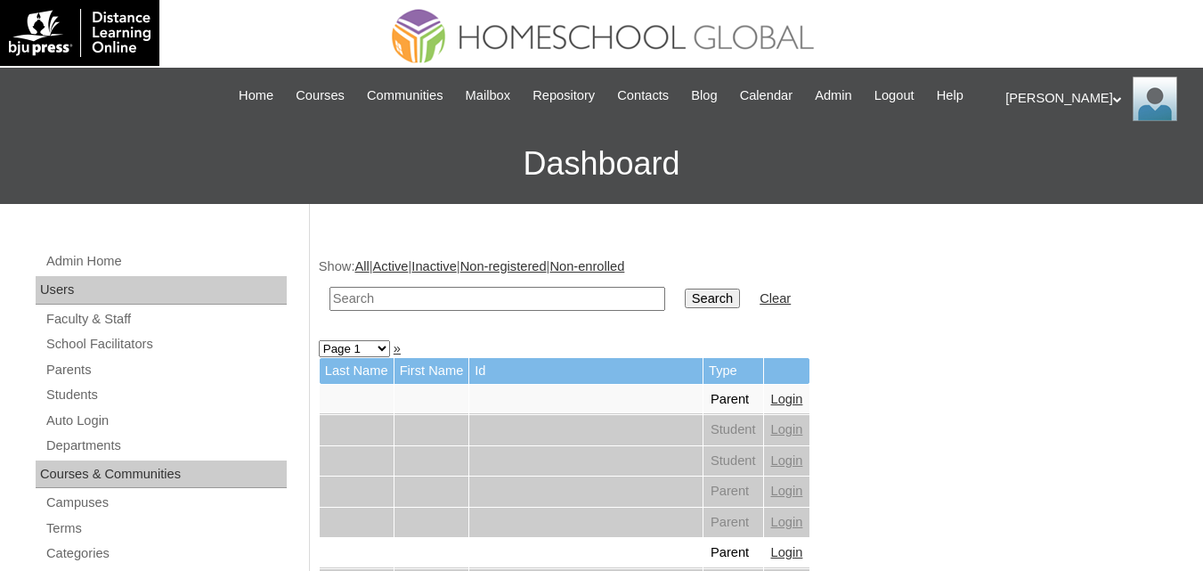  What do you see at coordinates (704, 95) in the screenshot?
I see `a: Blog` at bounding box center [704, 95].